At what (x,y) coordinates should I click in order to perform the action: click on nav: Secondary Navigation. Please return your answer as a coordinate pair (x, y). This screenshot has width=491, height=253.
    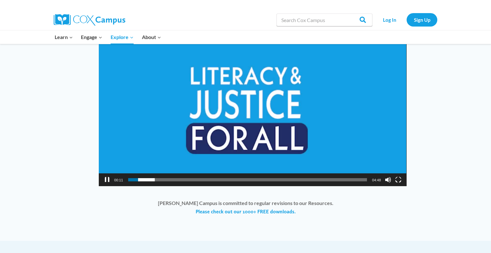
    Looking at the image, I should click on (406, 19).